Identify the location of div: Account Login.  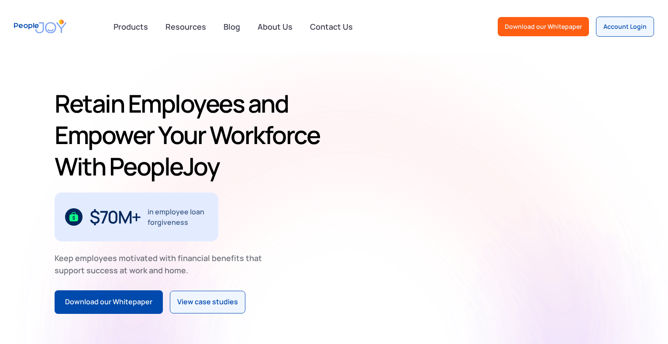
(625, 27).